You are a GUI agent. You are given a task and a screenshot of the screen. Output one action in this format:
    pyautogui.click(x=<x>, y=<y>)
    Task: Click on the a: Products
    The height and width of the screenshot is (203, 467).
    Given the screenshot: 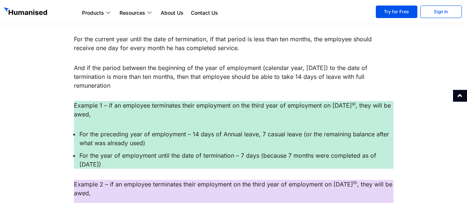 What is the action you would take?
    pyautogui.click(x=97, y=13)
    